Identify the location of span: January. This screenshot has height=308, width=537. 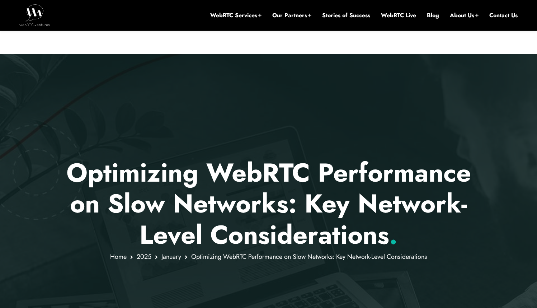
(171, 256).